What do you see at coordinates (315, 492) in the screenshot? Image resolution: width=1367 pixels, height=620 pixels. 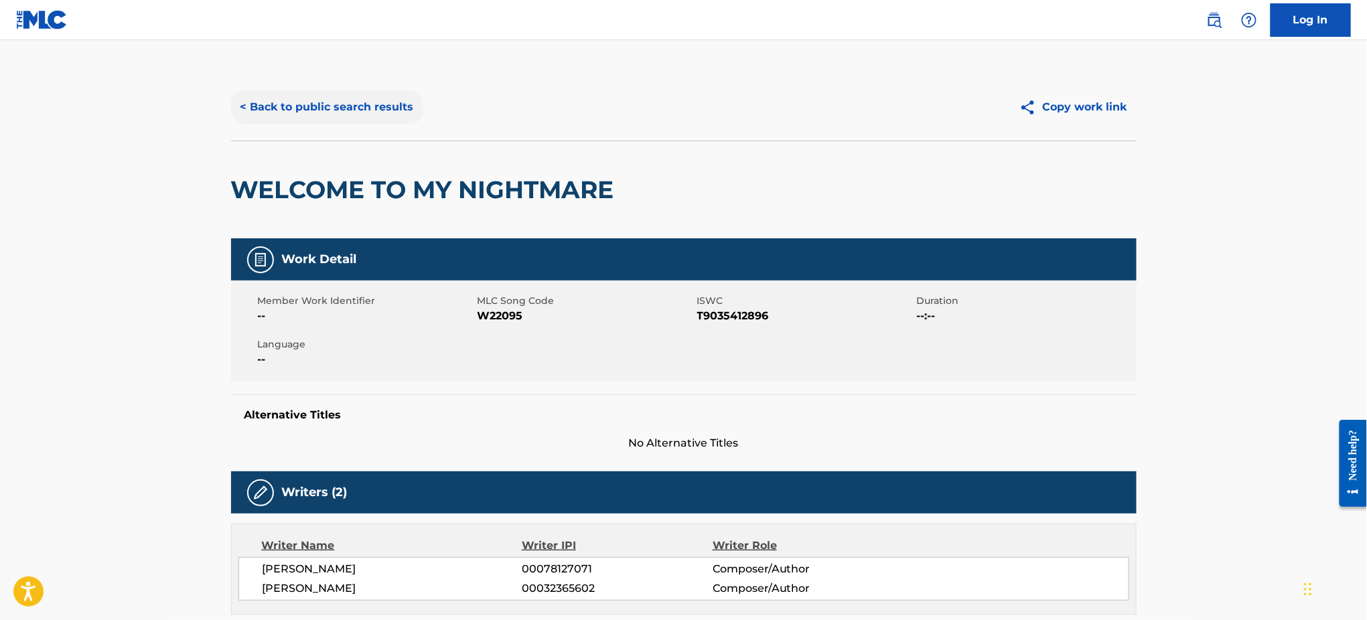 I see `h5: Writers (2)` at bounding box center [315, 492].